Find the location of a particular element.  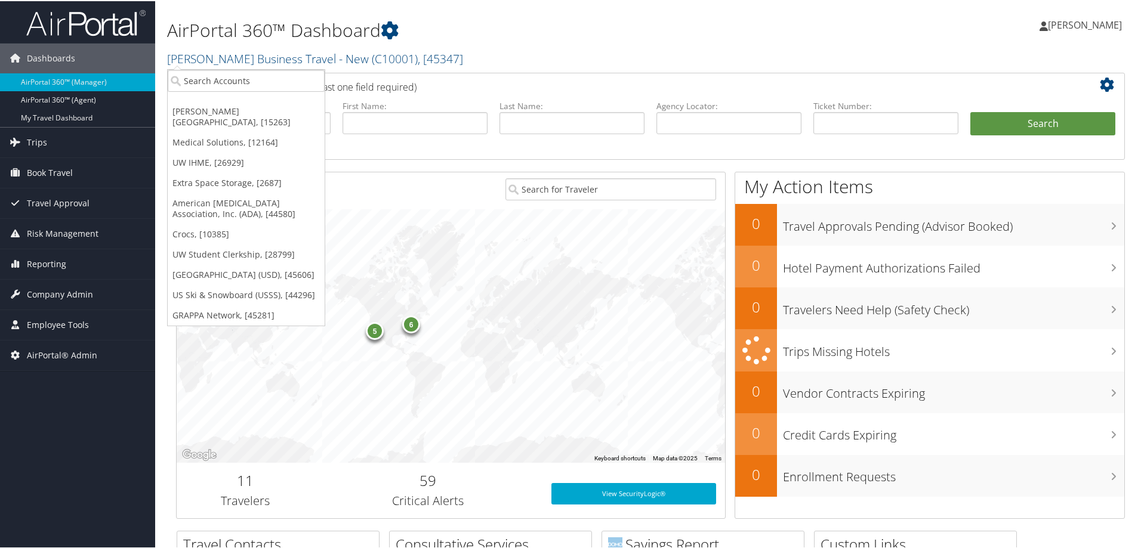

h1: AirPortal 360™ Dashboard is located at coordinates (489, 29).